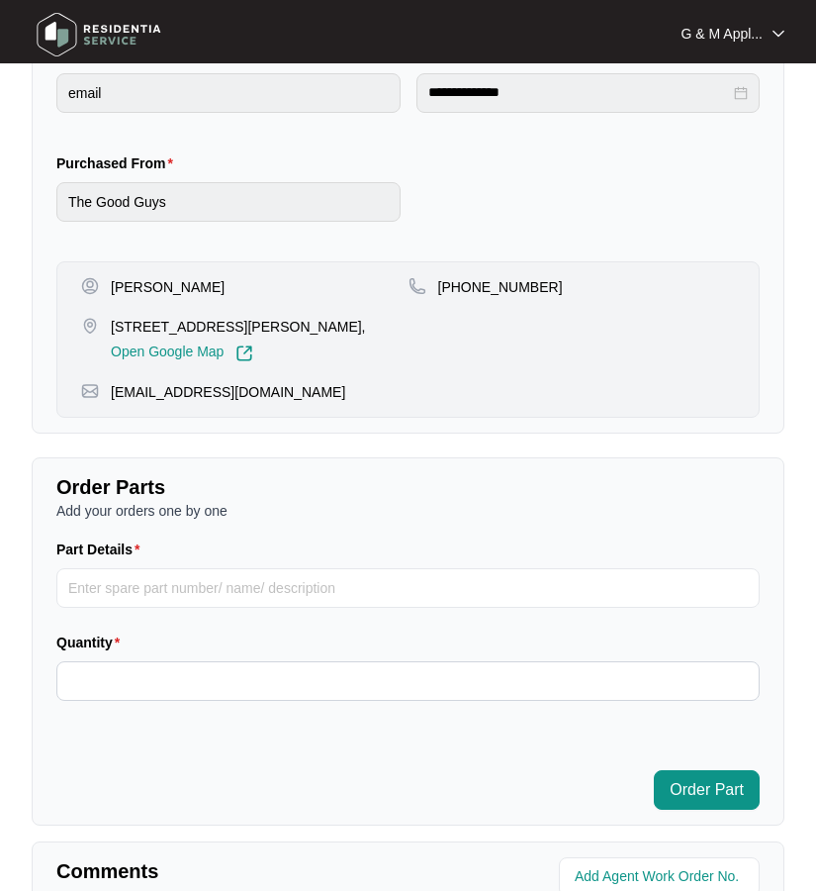 This screenshot has width=816, height=891. Describe the element at coordinates (244, 353) in the screenshot. I see `img: Link-External` at that location.